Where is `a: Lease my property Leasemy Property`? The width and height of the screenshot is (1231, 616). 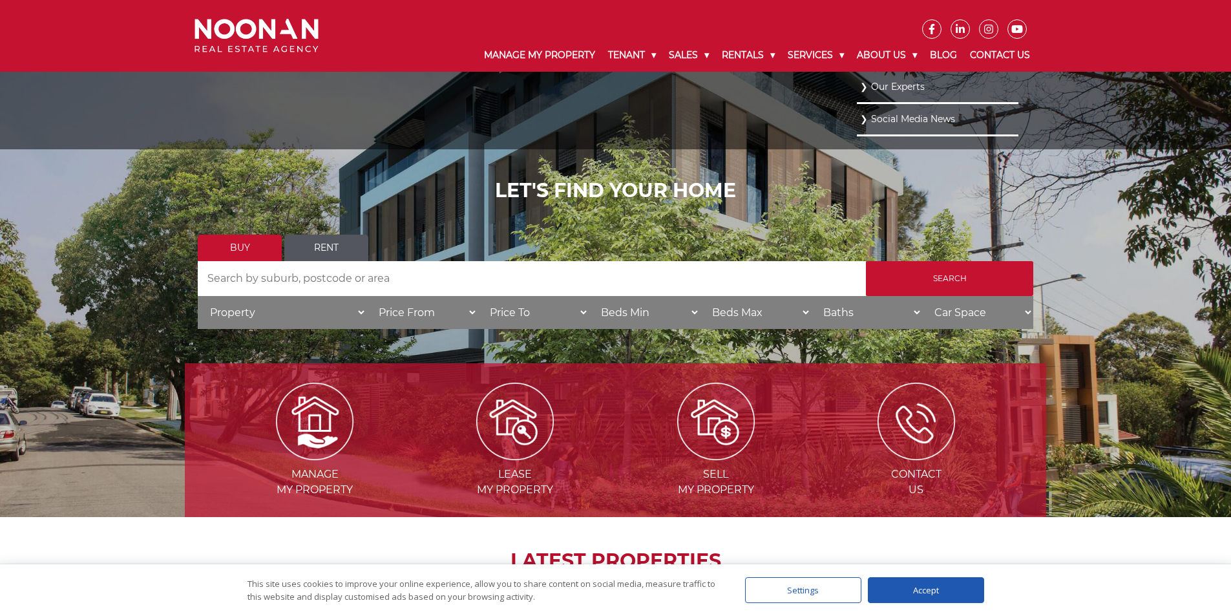
a: Lease my property Leasemy Property is located at coordinates (515, 455).